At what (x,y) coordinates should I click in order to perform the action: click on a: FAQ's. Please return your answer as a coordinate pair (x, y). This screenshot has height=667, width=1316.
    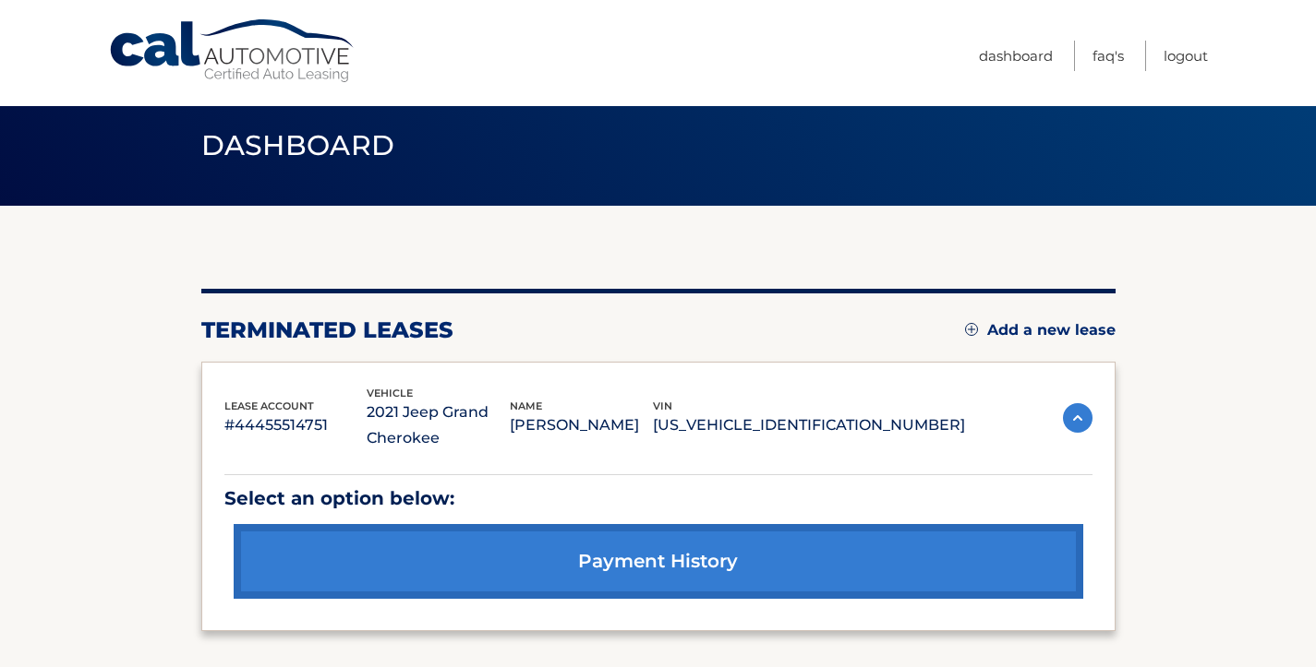
    Looking at the image, I should click on (1108, 55).